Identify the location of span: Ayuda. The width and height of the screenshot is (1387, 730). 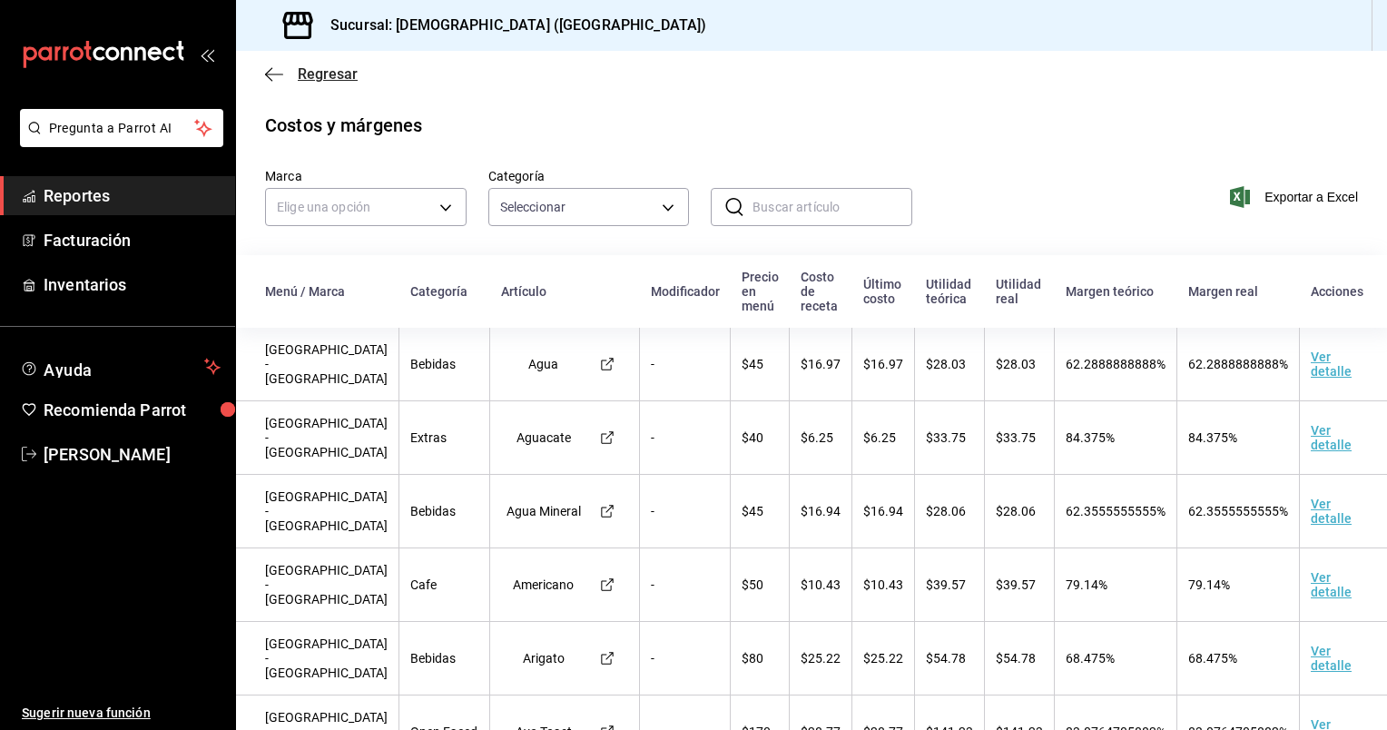
(120, 367).